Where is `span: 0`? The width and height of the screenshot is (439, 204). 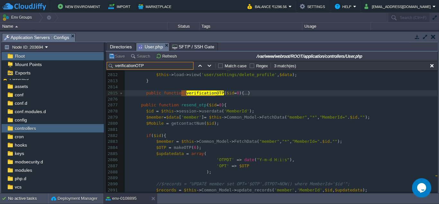 span: 0 is located at coordinates (238, 93).